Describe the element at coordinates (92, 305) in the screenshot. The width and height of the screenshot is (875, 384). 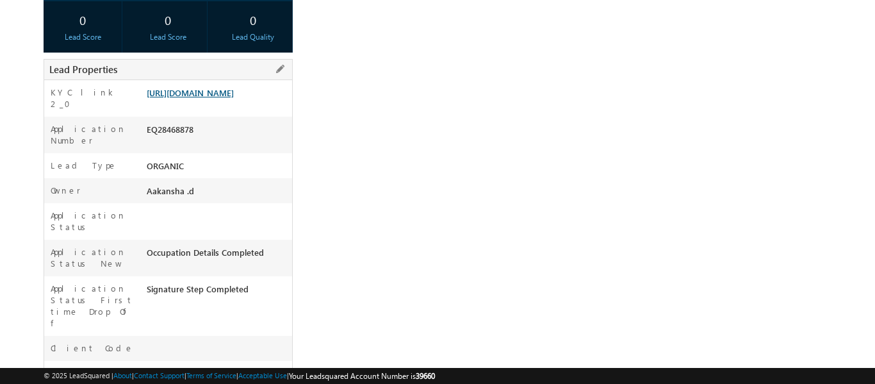
I see `label: Application Status First time Drop Off` at that location.